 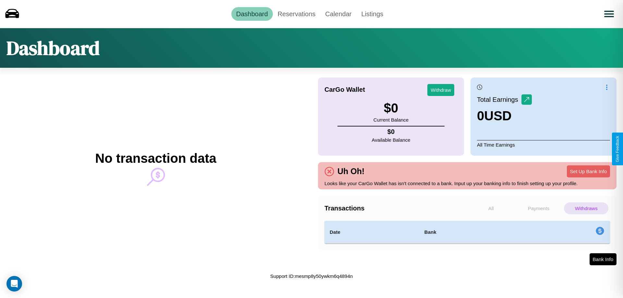 What do you see at coordinates (351, 171) in the screenshot?
I see `h4: Uh Oh!` at bounding box center [351, 171].